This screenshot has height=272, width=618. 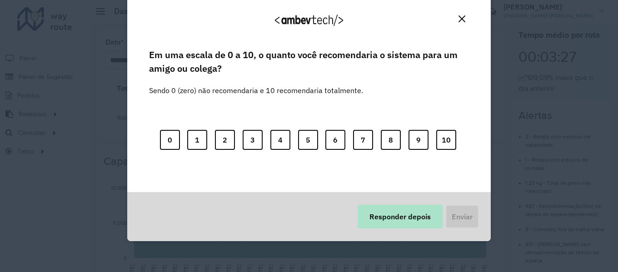 I want to click on button: 6, so click(x=336, y=140).